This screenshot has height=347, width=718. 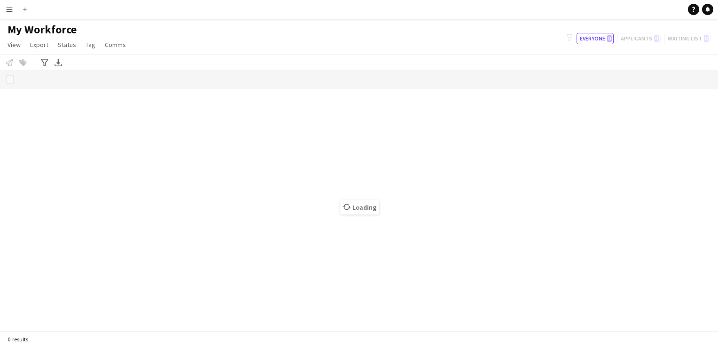 What do you see at coordinates (90, 45) in the screenshot?
I see `a: Tag` at bounding box center [90, 45].